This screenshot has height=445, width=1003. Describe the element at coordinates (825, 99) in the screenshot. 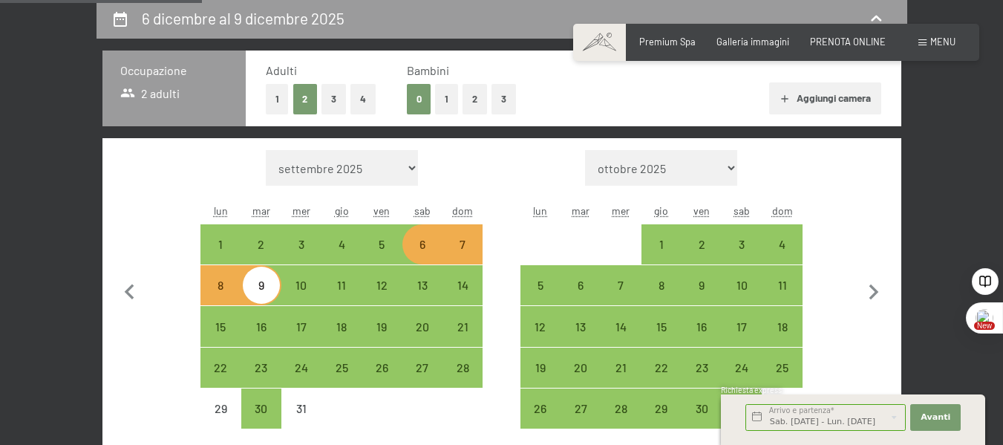

I see `button: Aggiungi camera` at that location.